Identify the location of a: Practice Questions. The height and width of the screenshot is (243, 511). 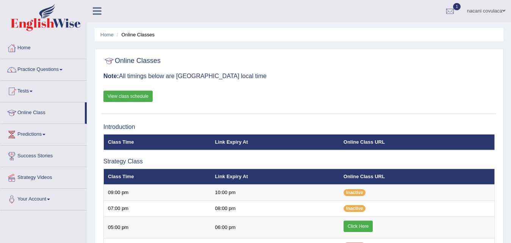
(44, 69).